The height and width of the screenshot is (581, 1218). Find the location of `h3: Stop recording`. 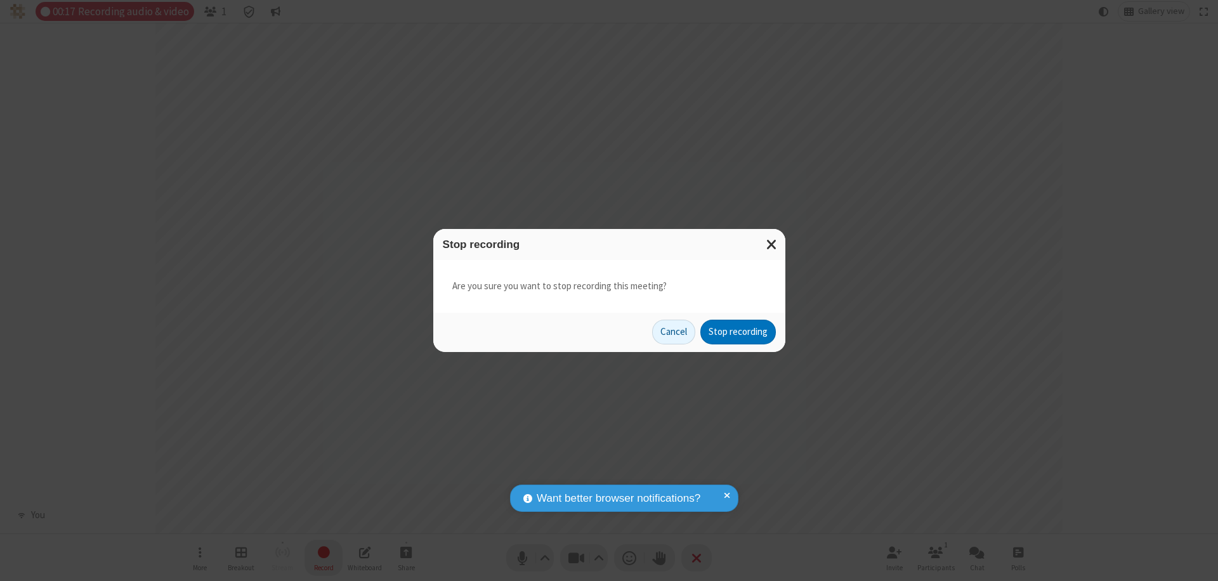

h3: Stop recording is located at coordinates (609, 244).